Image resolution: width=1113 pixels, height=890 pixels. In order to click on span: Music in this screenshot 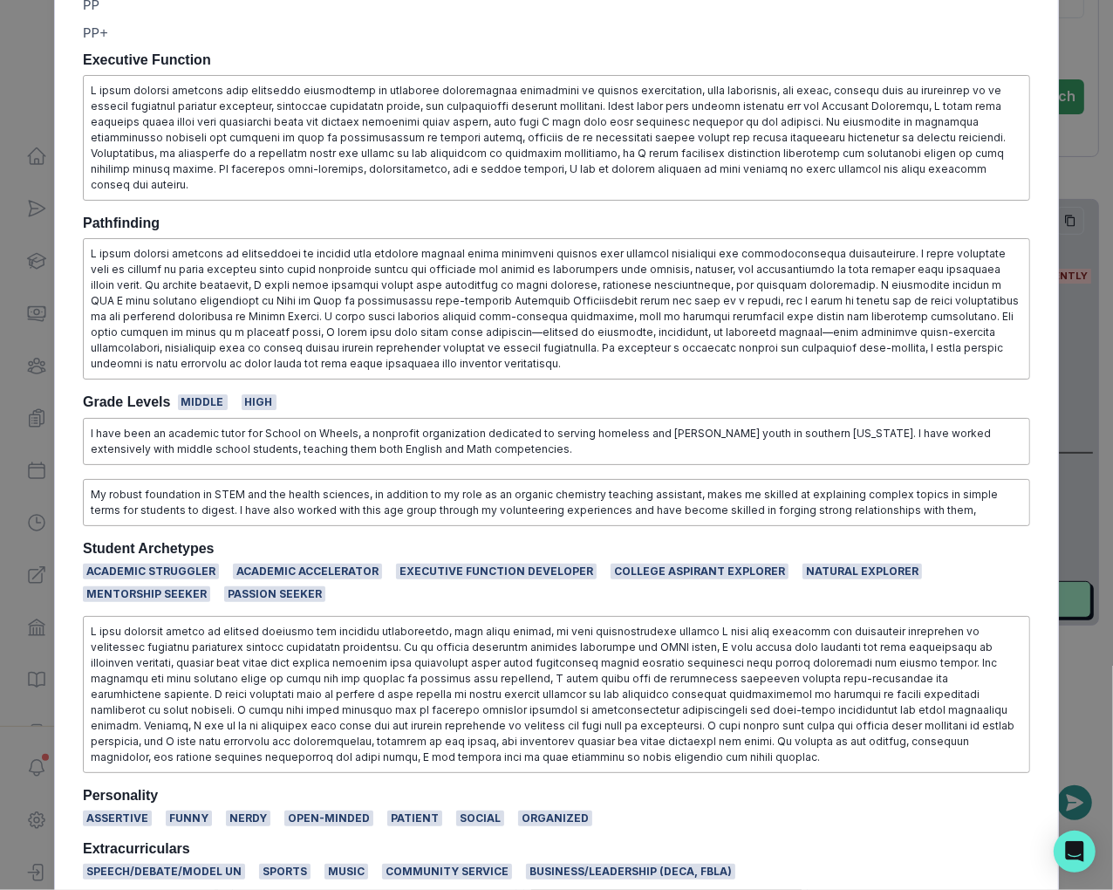, I will do `click(346, 871)`.